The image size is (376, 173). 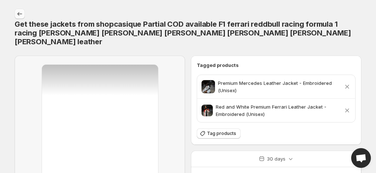 What do you see at coordinates (276, 159) in the screenshot?
I see `p: 30 days` at bounding box center [276, 159].